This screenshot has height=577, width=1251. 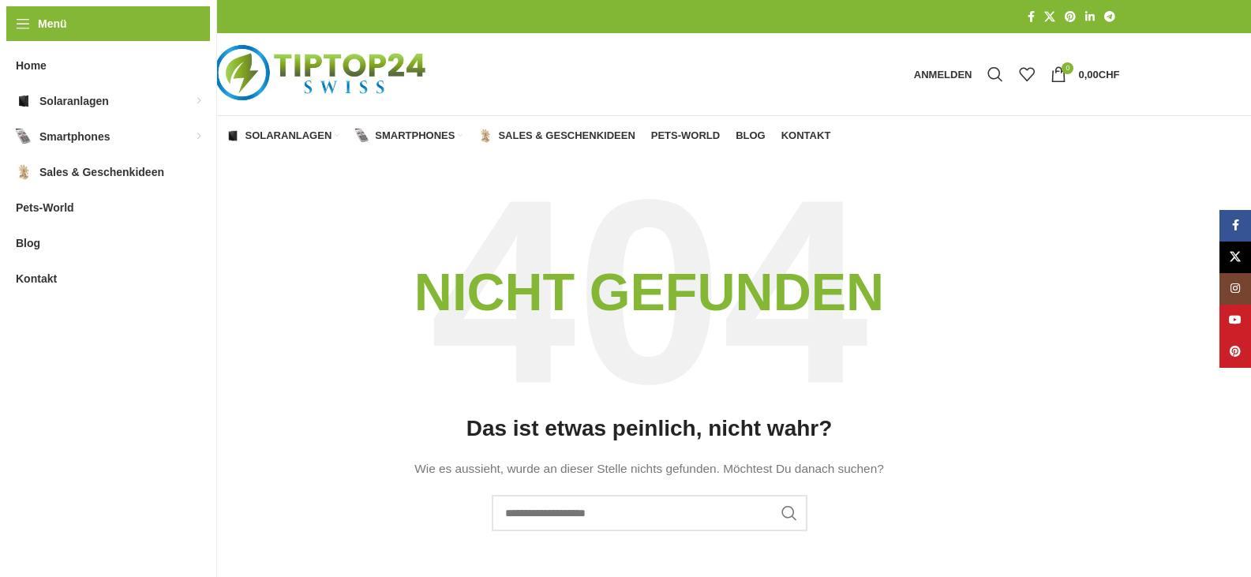 What do you see at coordinates (31, 66) in the screenshot?
I see `span: Home` at bounding box center [31, 66].